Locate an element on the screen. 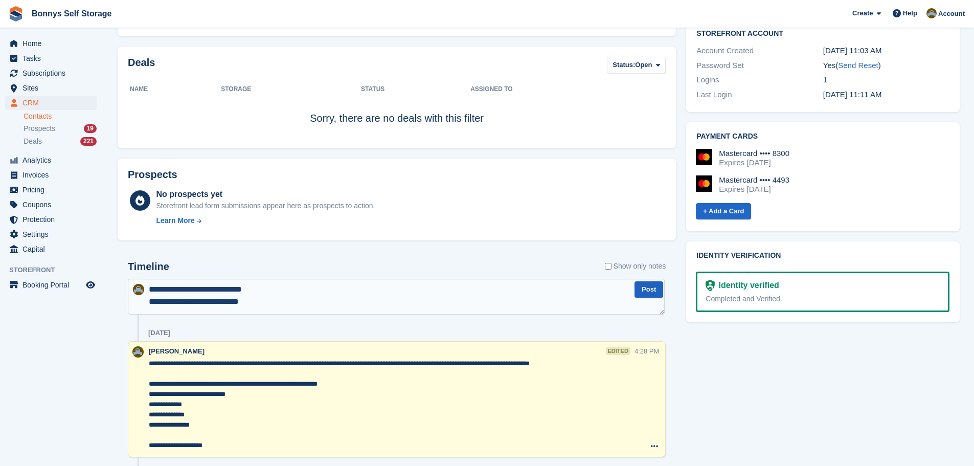 The image size is (974, 466). div: 1 is located at coordinates (886, 80).